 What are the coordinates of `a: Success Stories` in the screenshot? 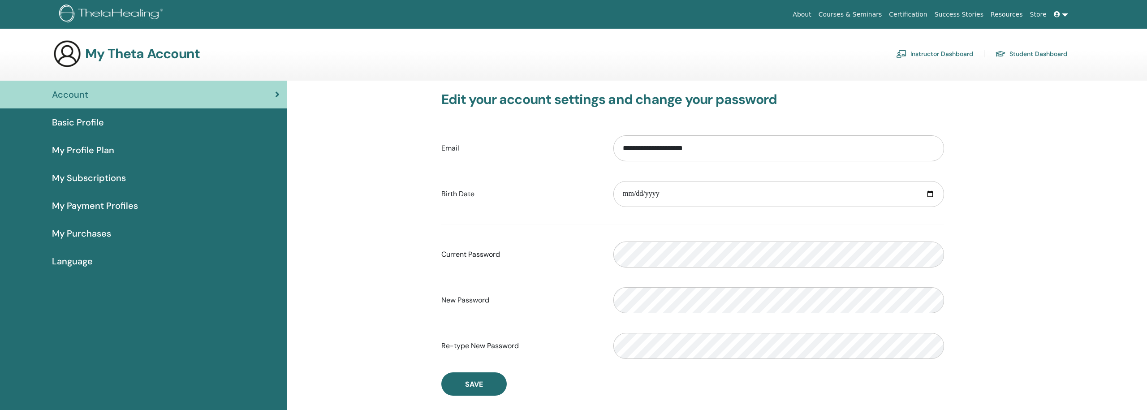 It's located at (959, 14).